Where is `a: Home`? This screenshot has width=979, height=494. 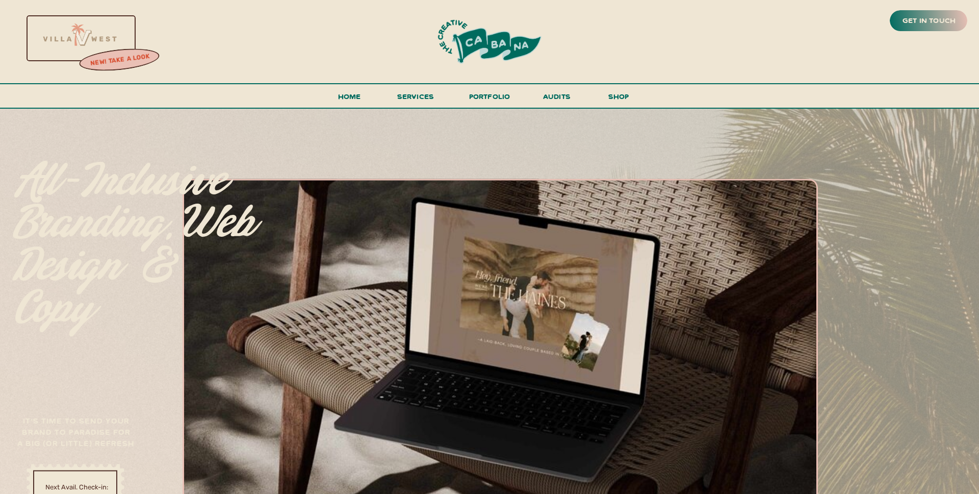
a: Home is located at coordinates (349, 99).